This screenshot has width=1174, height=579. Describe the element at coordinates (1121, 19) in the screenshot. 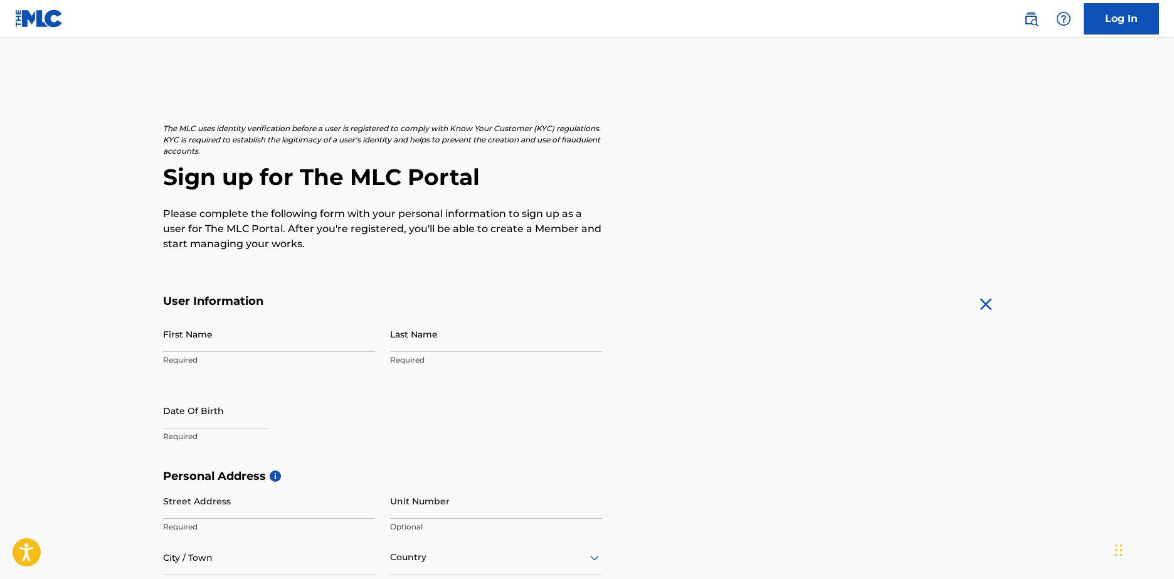

I see `a: Log In` at that location.